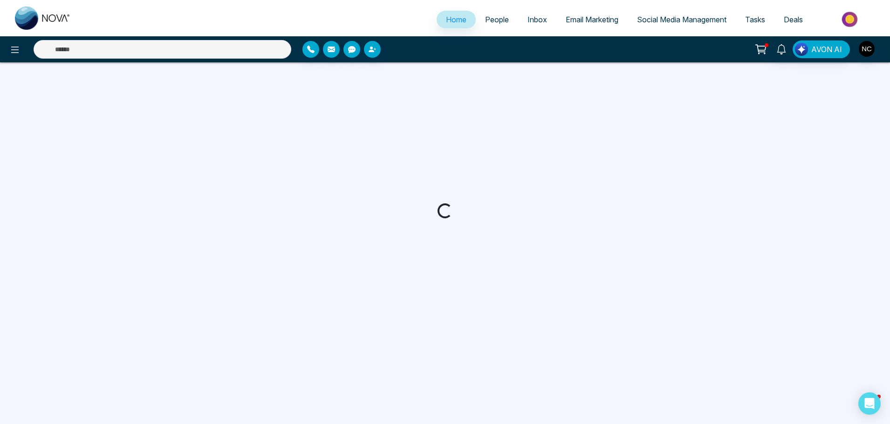 The height and width of the screenshot is (424, 890). What do you see at coordinates (682, 20) in the screenshot?
I see `a: Social Media Management` at bounding box center [682, 20].